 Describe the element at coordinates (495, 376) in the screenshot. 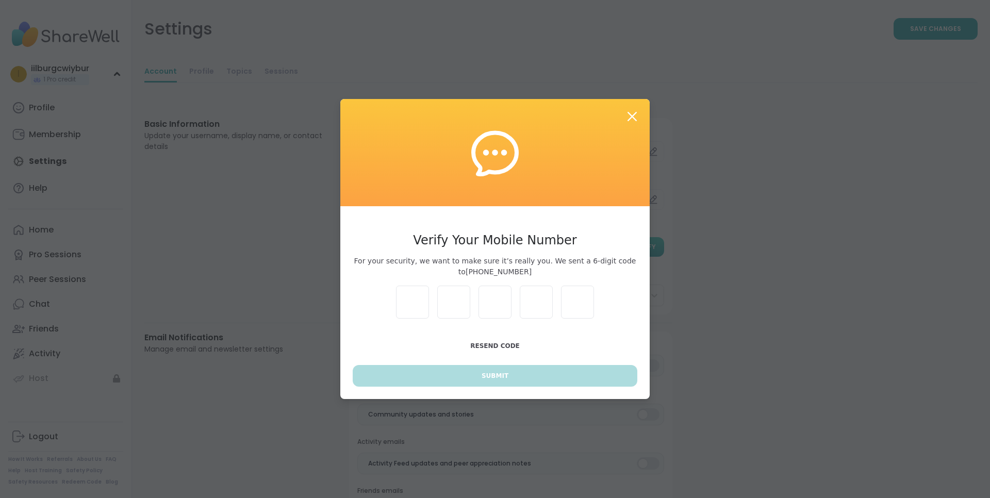

I see `button: Submit` at that location.